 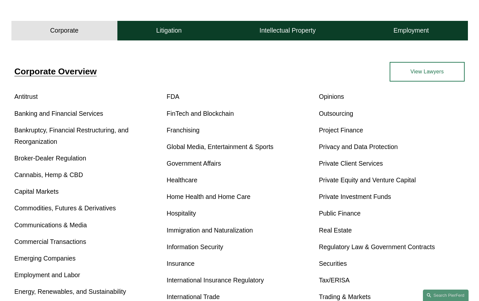 What do you see at coordinates (354, 196) in the screenshot?
I see `a: Private Investment Funds` at bounding box center [354, 196].